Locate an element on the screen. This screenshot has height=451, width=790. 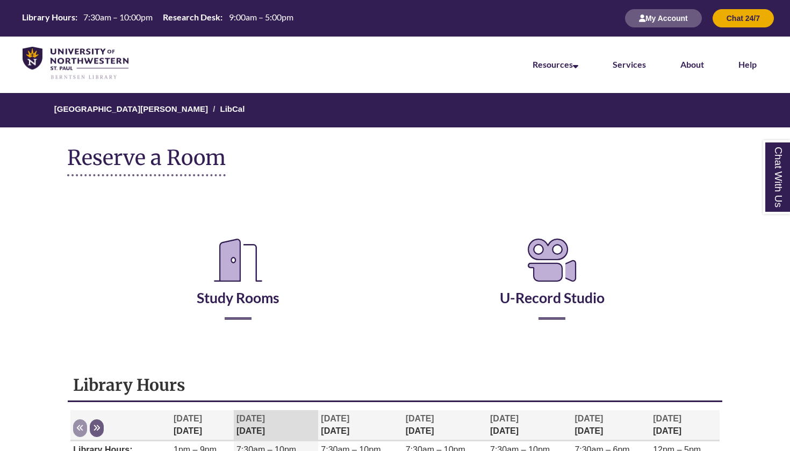
a: Chat 24/7 is located at coordinates (743, 18).